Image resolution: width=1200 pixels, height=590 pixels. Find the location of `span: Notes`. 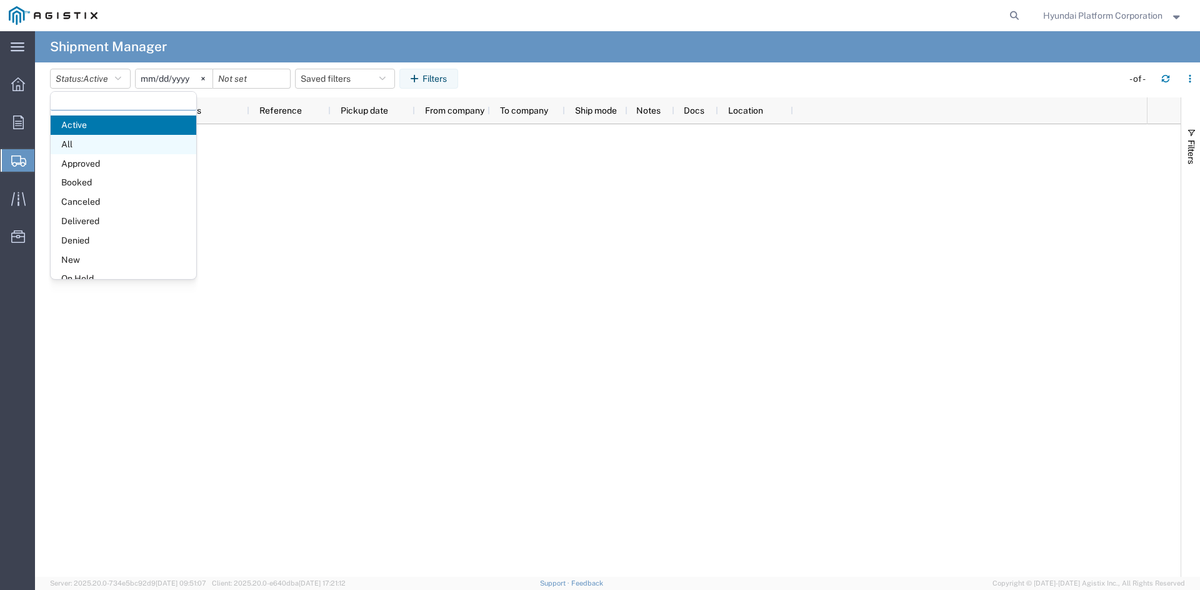

span: Notes is located at coordinates (648, 111).